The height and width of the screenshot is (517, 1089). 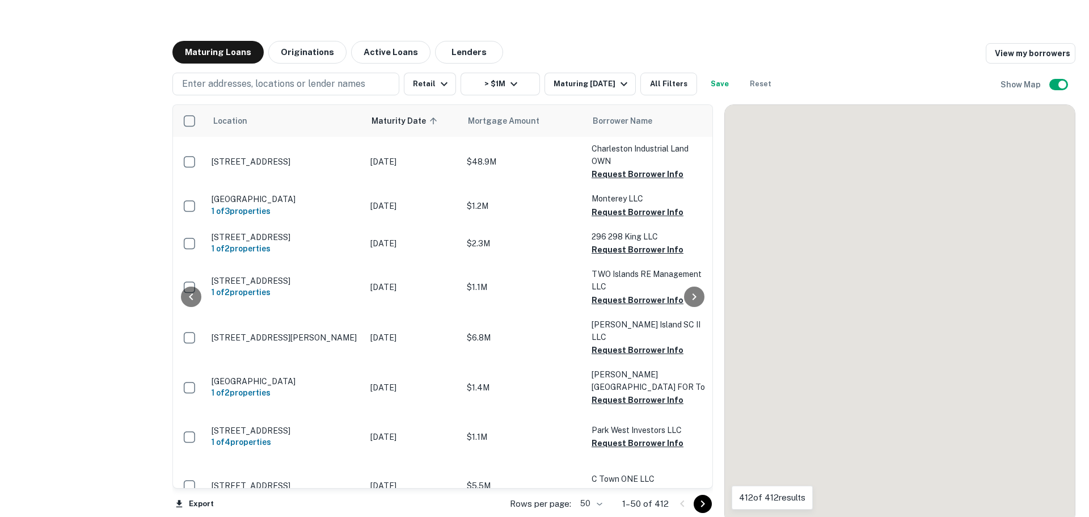 What do you see at coordinates (195, 504) in the screenshot?
I see `button: Export` at bounding box center [195, 504].